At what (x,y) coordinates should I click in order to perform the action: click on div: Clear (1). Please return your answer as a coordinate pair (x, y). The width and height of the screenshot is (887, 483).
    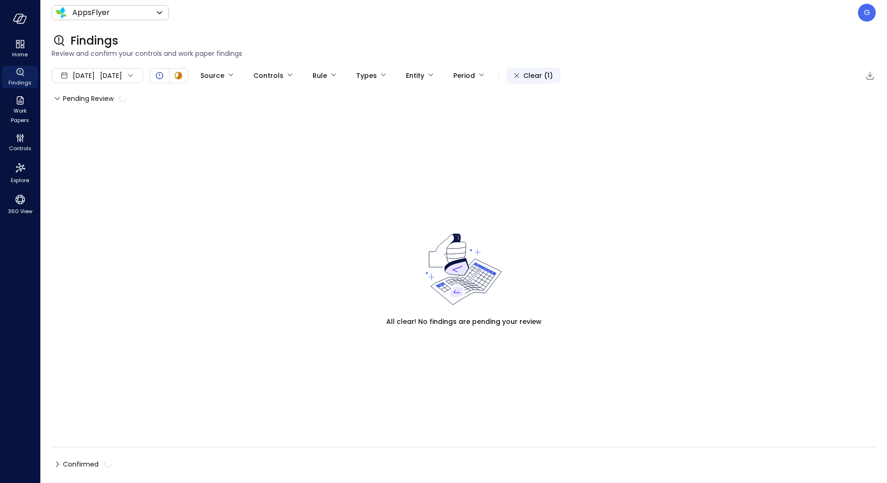
    Looking at the image, I should click on (538, 76).